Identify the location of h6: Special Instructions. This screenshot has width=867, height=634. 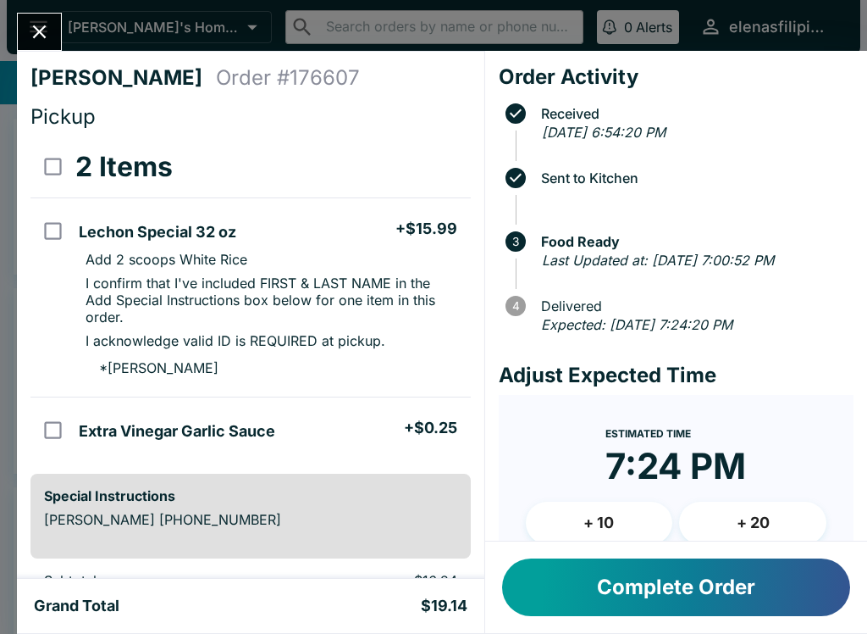
(251, 496).